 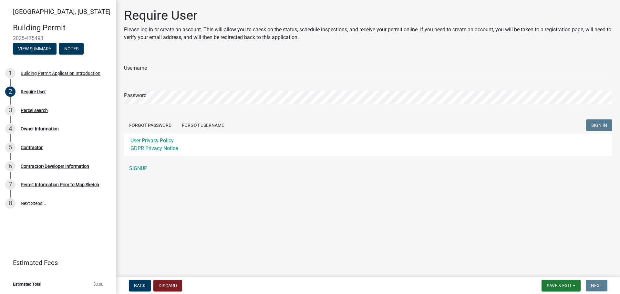 I want to click on div: Contractor, so click(x=32, y=148).